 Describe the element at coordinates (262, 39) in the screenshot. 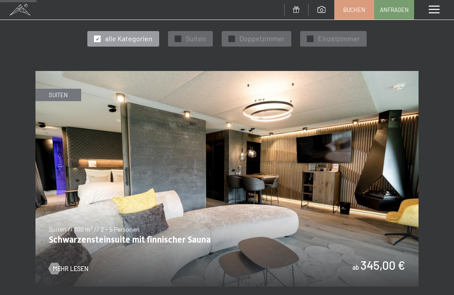

I see `span: Doppelzimmer` at that location.